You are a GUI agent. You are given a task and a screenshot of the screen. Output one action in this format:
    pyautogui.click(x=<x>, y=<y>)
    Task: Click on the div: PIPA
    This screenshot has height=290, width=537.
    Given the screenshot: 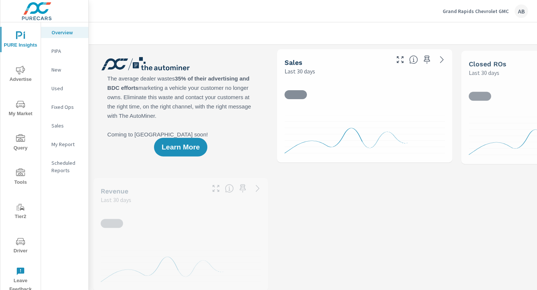 What is the action you would take?
    pyautogui.click(x=64, y=51)
    